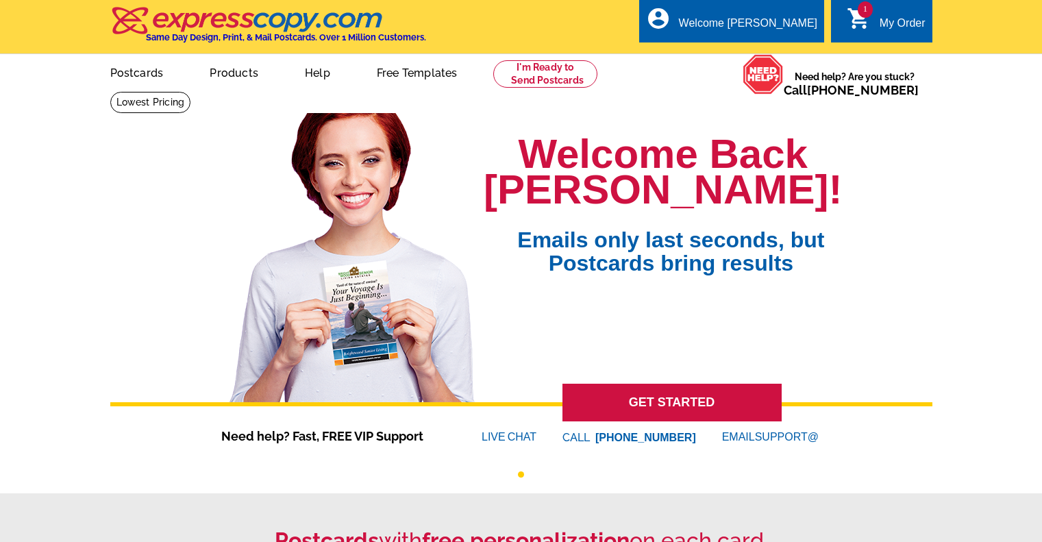 This screenshot has width=1042, height=542. What do you see at coordinates (286, 37) in the screenshot?
I see `h4: Same Day Design, Print, & Mail Postcards. Over 1 Million Customers.` at bounding box center [286, 37].